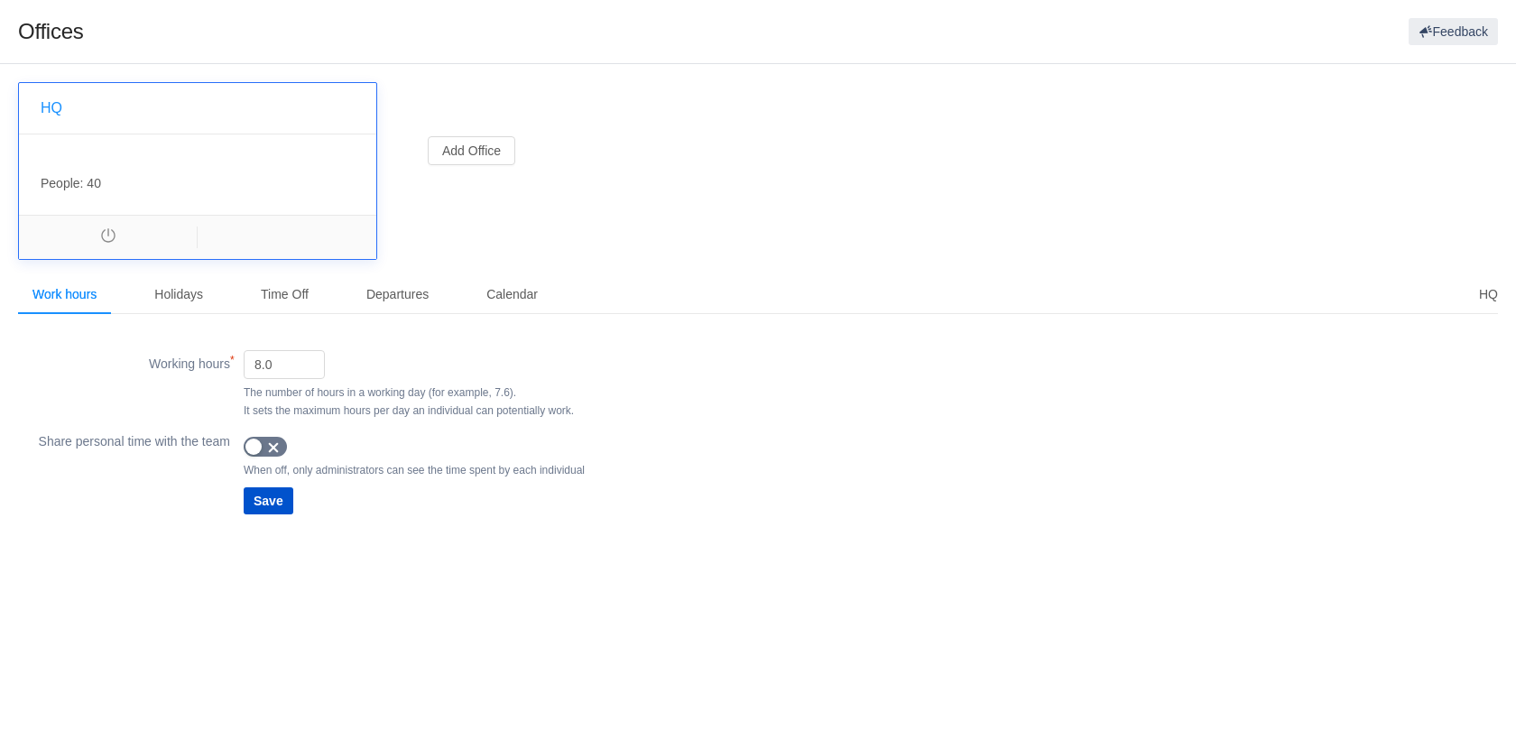 The width and height of the screenshot is (1516, 740). Describe the element at coordinates (124, 440) in the screenshot. I see `label: Share personal time with the team` at that location.